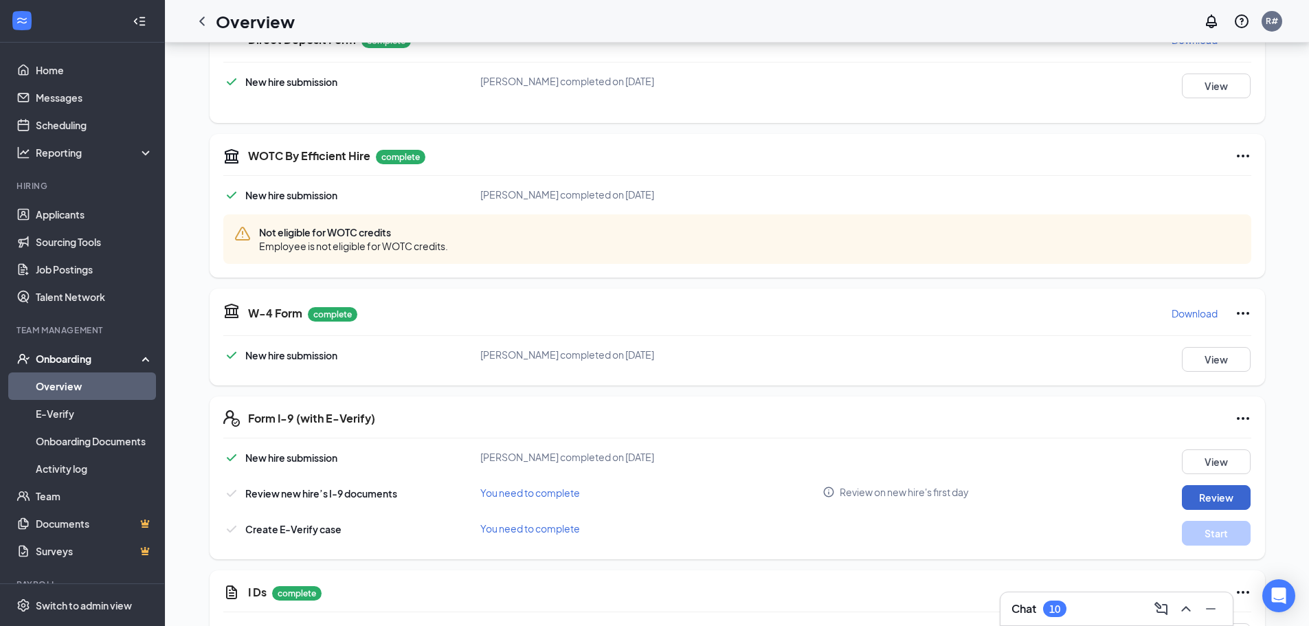 This screenshot has height=626, width=1309. Describe the element at coordinates (232, 156) in the screenshot. I see `svg: Government` at that location.